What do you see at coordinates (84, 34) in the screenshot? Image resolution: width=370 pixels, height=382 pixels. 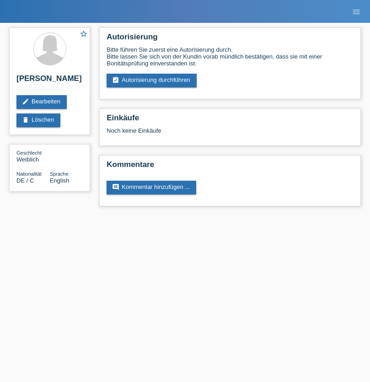 I see `i: star_border` at bounding box center [84, 34].